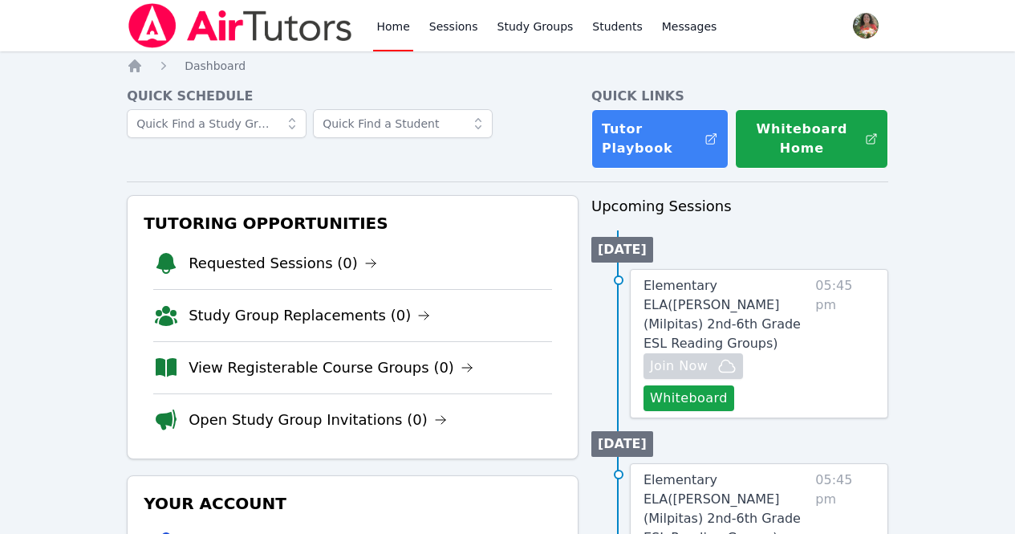 The width and height of the screenshot is (1015, 534). What do you see at coordinates (660, 139) in the screenshot?
I see `a: Tutor Playbook` at bounding box center [660, 139].